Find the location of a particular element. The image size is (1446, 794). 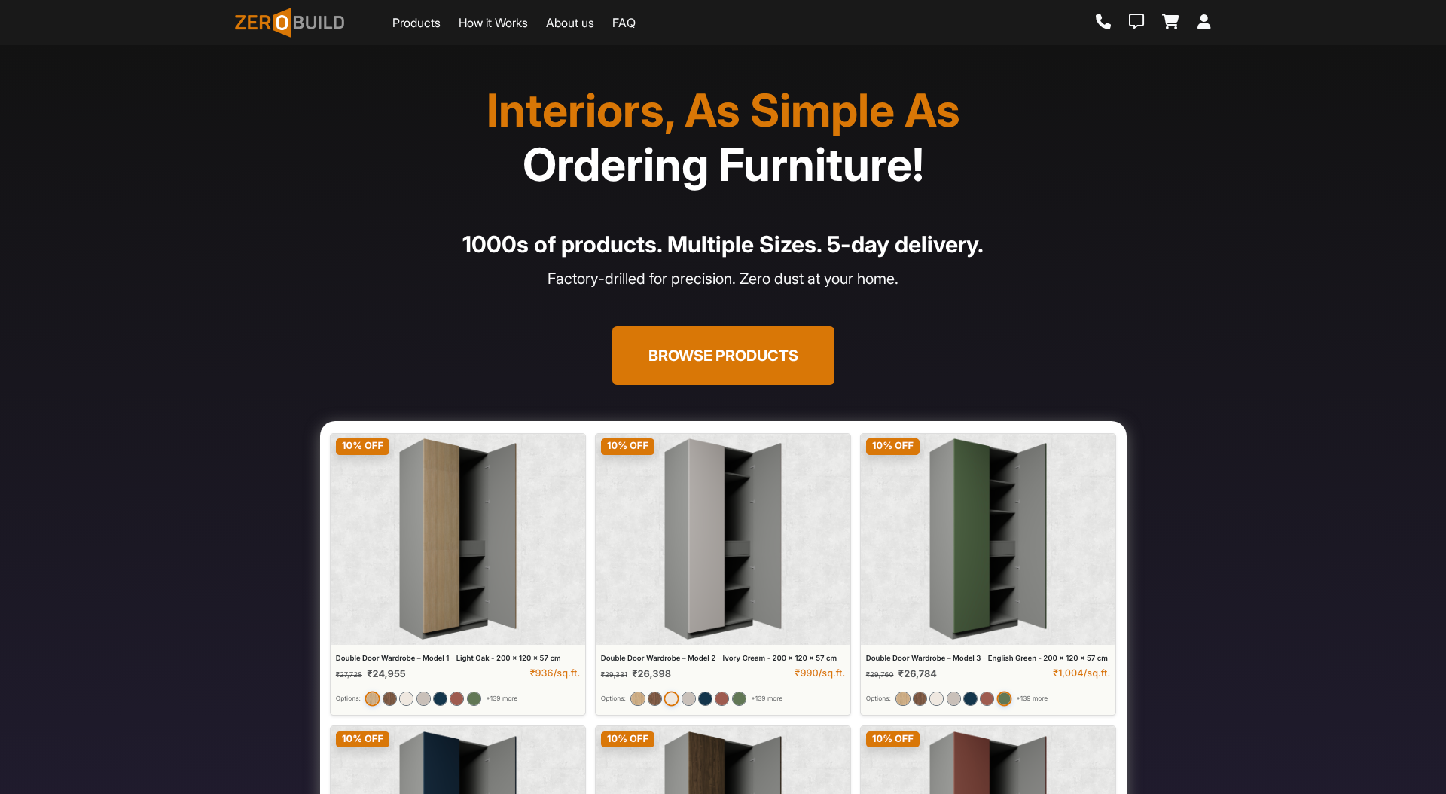

span: Ordering Furniture! is located at coordinates (723, 164).